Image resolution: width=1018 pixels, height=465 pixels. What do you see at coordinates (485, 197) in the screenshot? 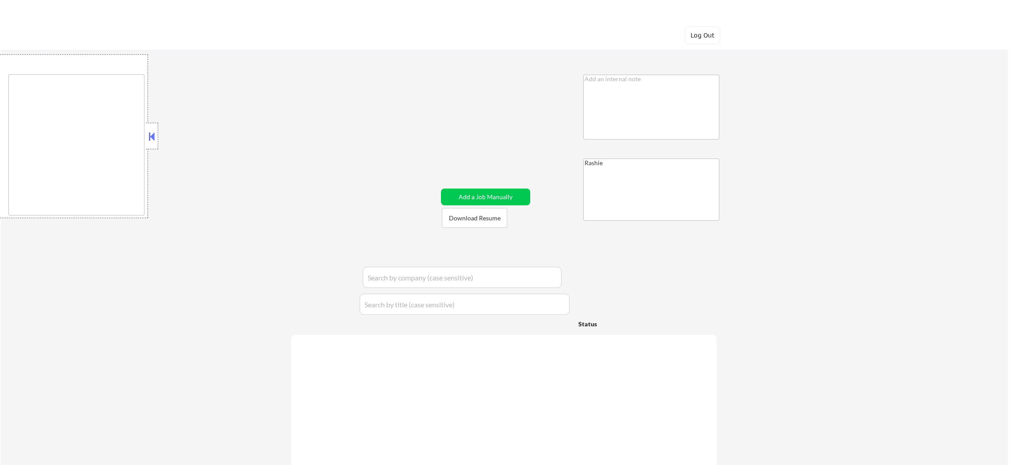
I see `button: Add a Job Manually` at bounding box center [485, 197].